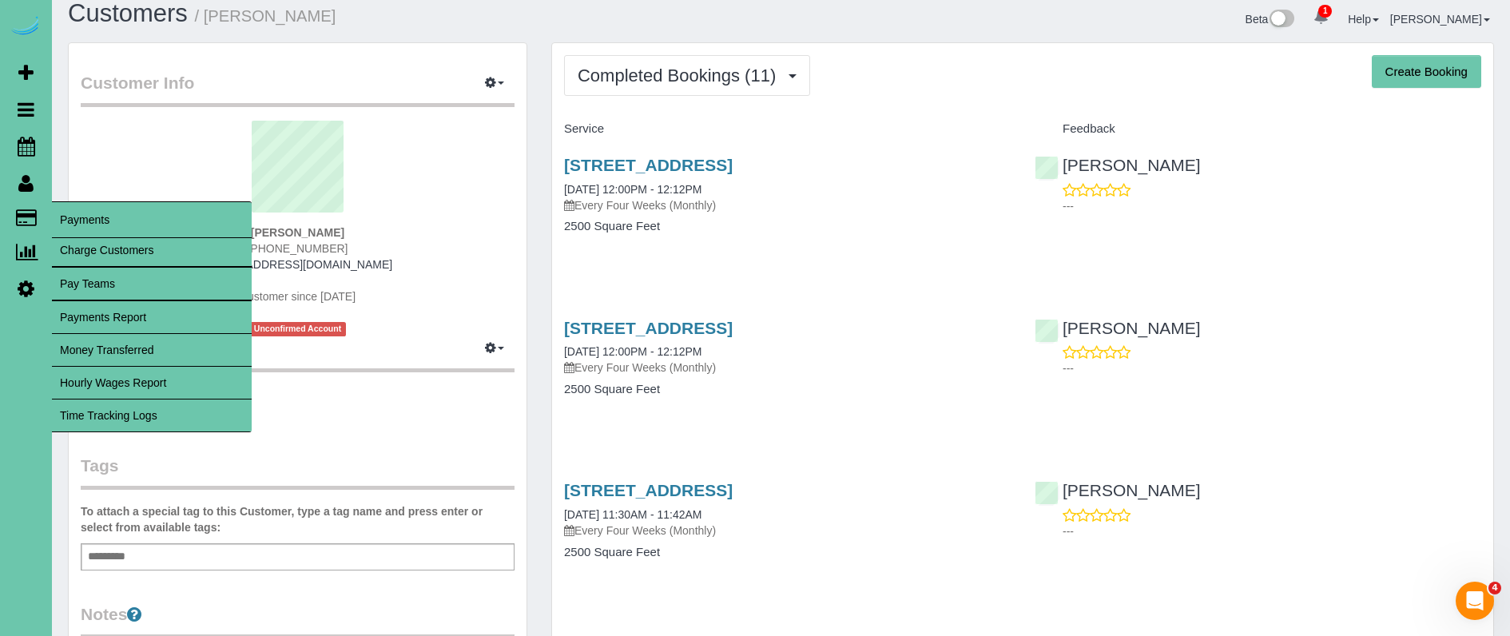 This screenshot has width=1510, height=636. Describe the element at coordinates (1280, 20) in the screenshot. I see `img: New interface` at that location.